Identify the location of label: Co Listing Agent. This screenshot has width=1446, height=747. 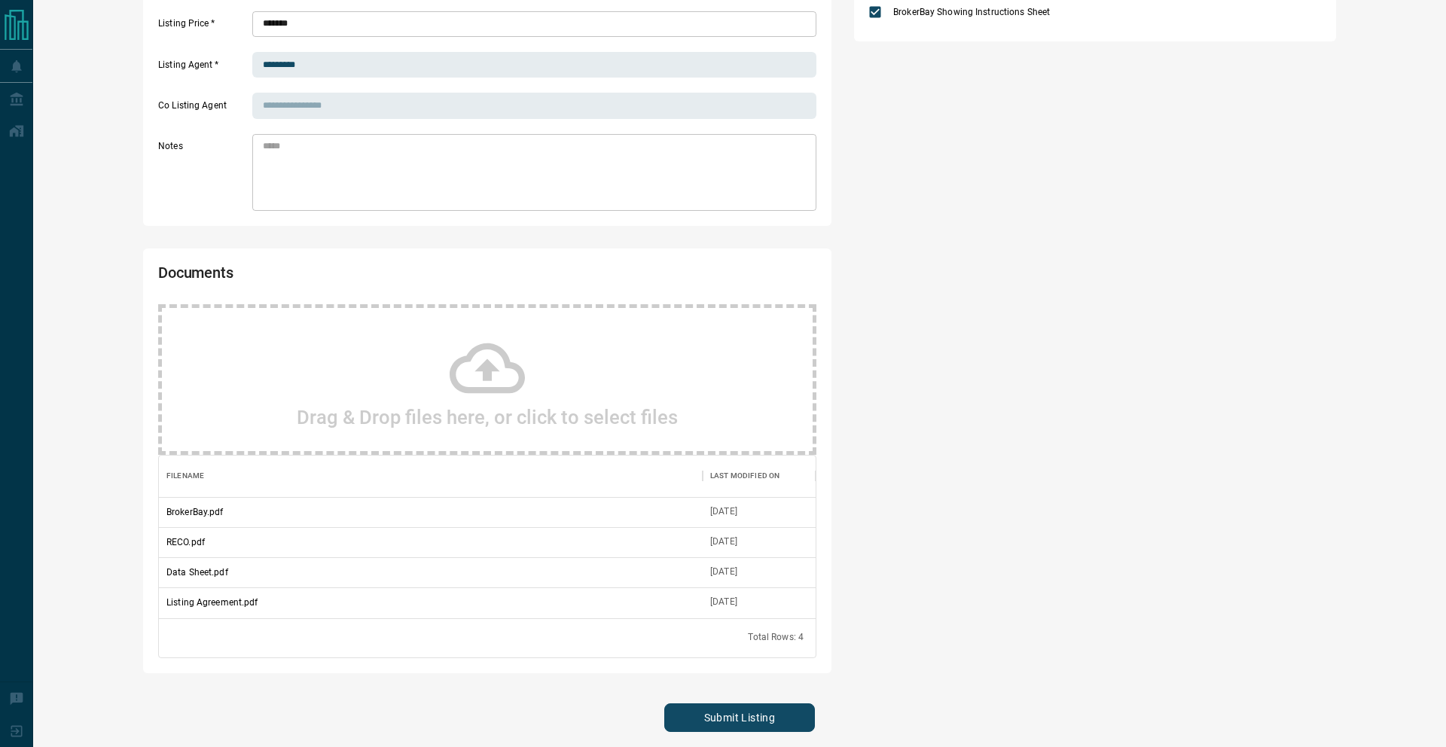
(203, 109).